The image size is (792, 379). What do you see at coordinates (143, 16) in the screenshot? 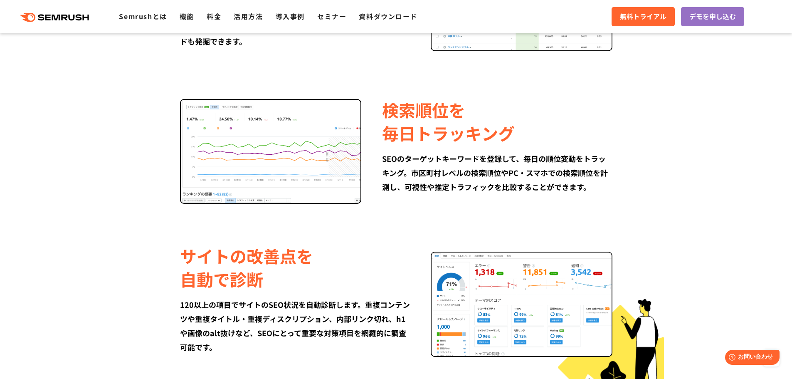
I see `a: Semrushとは` at bounding box center [143, 16].